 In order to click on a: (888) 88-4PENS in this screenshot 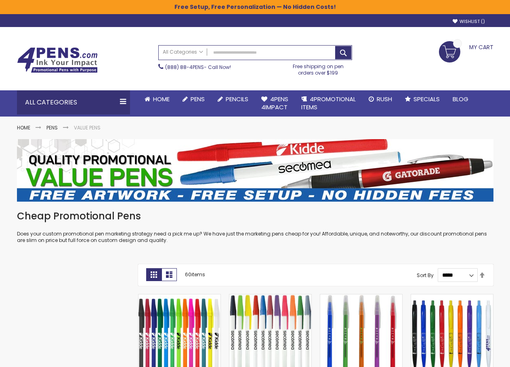, I will do `click(184, 67)`.